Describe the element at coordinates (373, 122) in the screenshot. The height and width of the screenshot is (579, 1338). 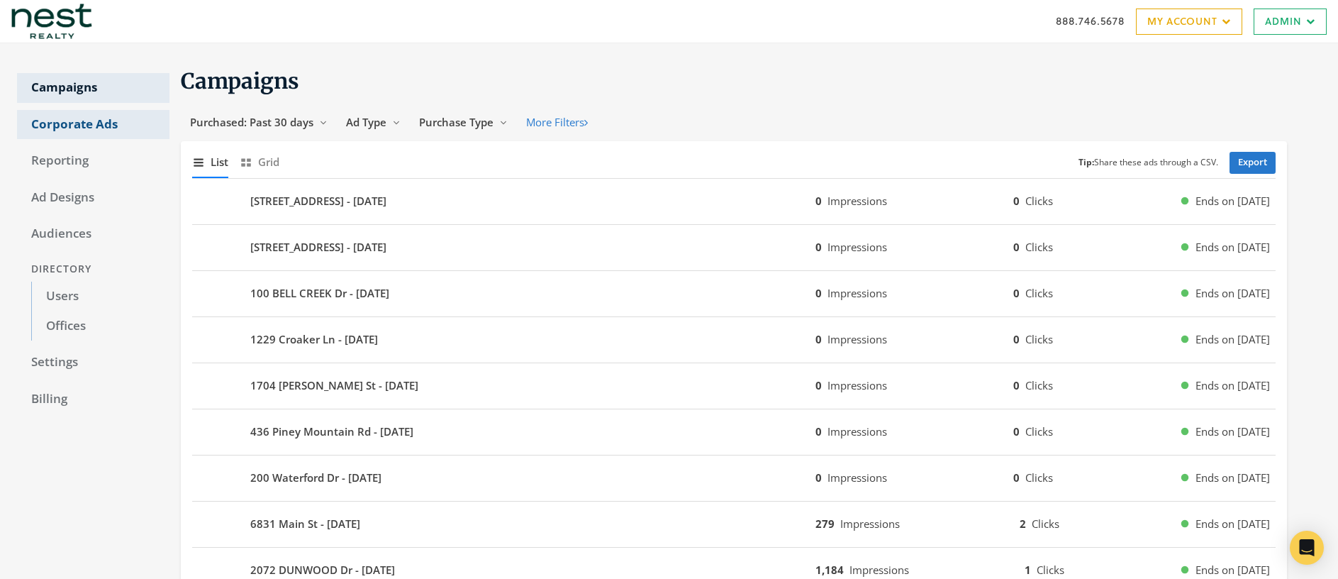
I see `button: Ad Type` at that location.